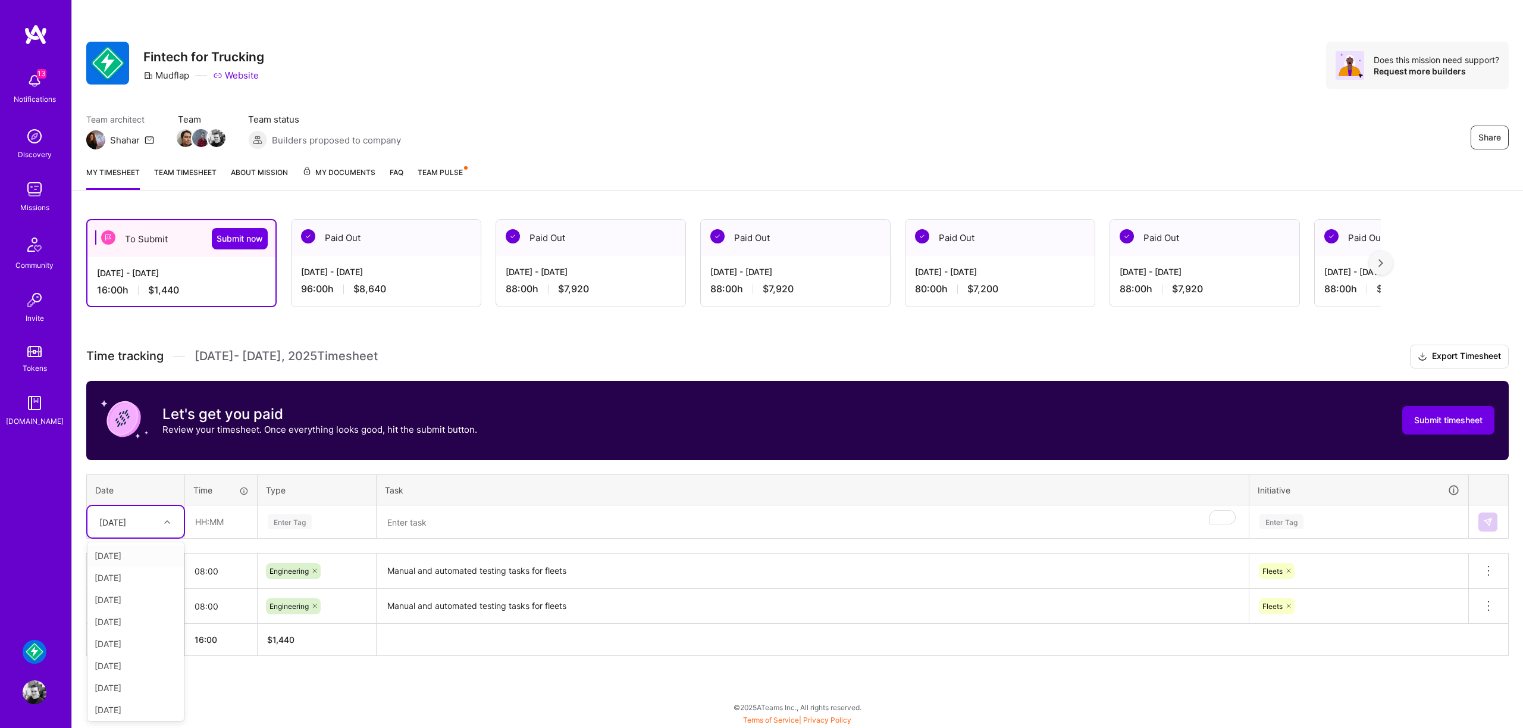  What do you see at coordinates (339, 173) in the screenshot?
I see `span: My Documents` at bounding box center [339, 173].